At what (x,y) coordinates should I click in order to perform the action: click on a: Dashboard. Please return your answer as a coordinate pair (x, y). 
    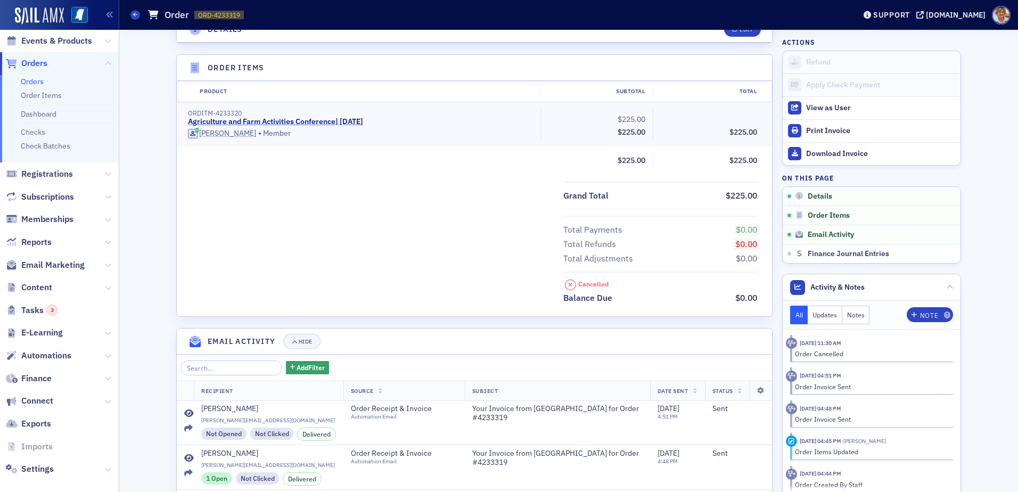
    Looking at the image, I should click on (38, 114).